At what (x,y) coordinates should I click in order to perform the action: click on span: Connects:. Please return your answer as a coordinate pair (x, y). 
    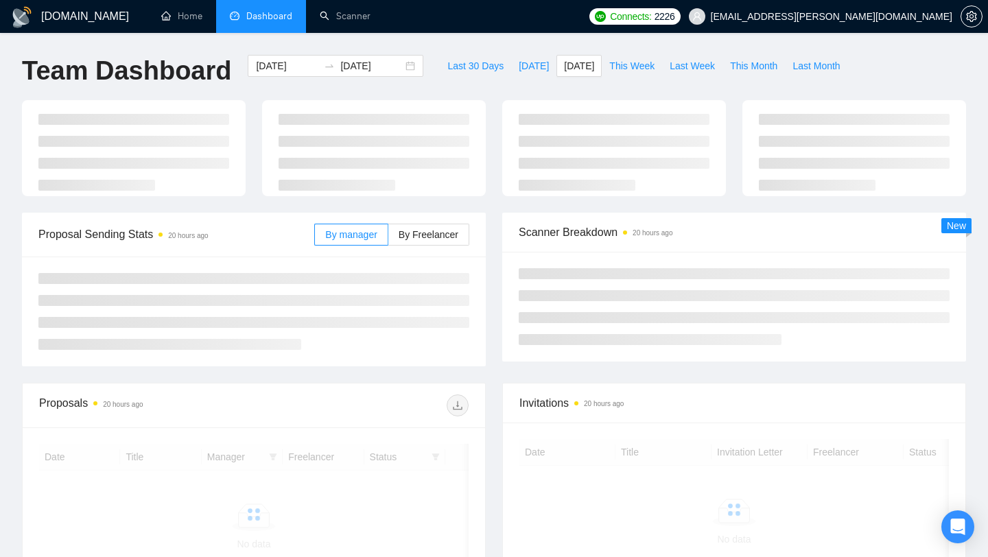
    Looking at the image, I should click on (631, 16).